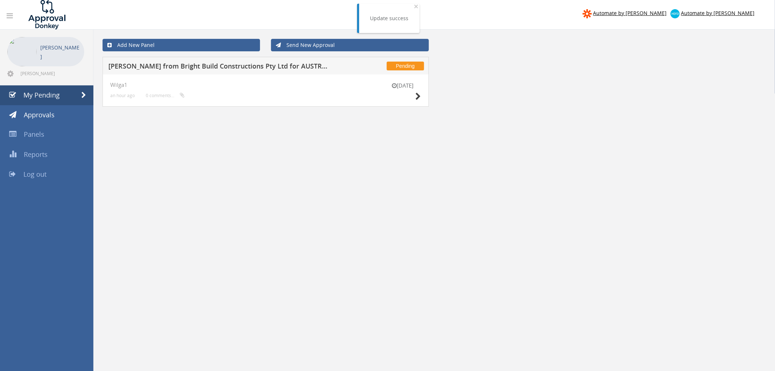 Image resolution: width=775 pixels, height=371 pixels. I want to click on h4: Wilga1, so click(266, 85).